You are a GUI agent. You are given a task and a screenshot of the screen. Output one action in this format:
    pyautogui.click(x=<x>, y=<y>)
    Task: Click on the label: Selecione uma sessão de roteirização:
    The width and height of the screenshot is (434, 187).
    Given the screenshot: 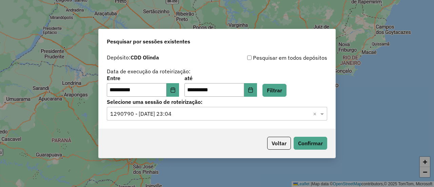 What is the action you would take?
    pyautogui.click(x=217, y=102)
    